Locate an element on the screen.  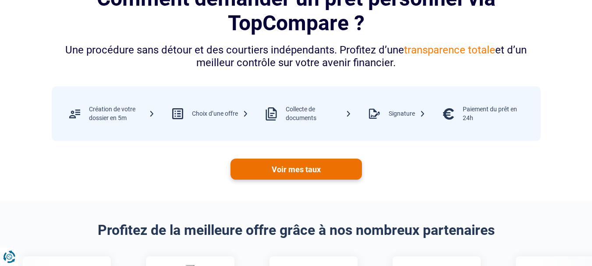
div: Création de votre dossier en 5m is located at coordinates (122, 114).